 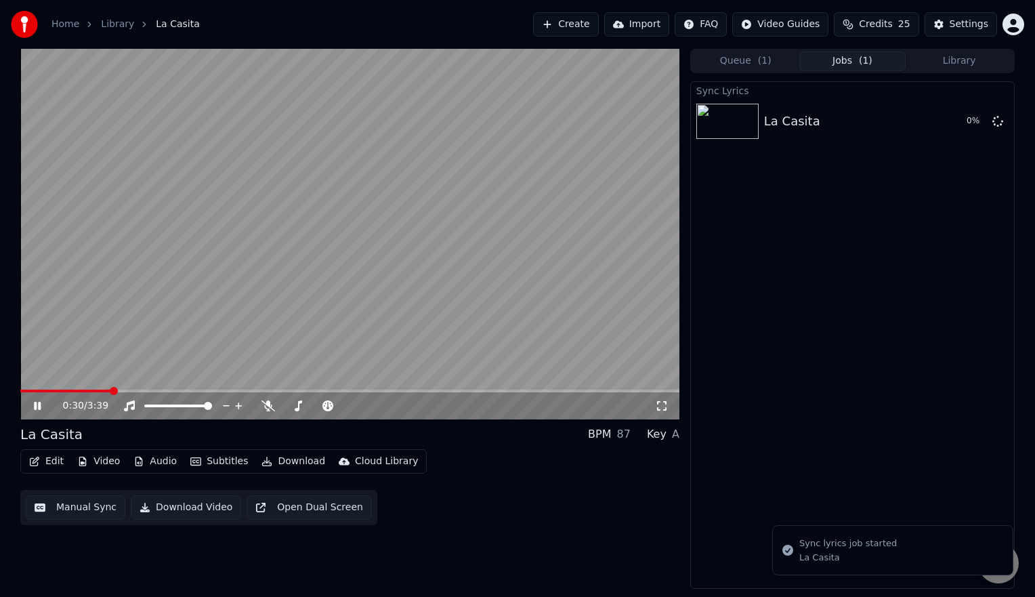 I want to click on nav: breadcrumb, so click(x=125, y=24).